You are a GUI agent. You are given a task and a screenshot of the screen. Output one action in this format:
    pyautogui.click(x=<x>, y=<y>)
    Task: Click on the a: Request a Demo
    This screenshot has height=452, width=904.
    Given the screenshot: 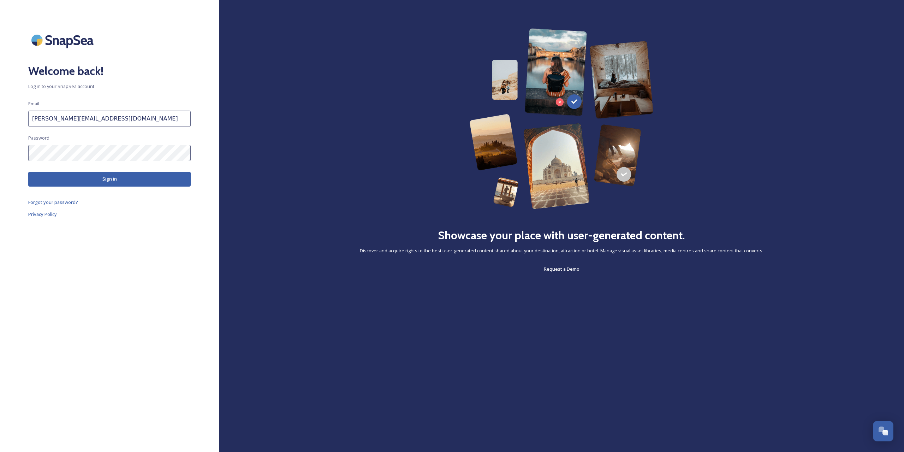 What is the action you would take?
    pyautogui.click(x=561, y=269)
    